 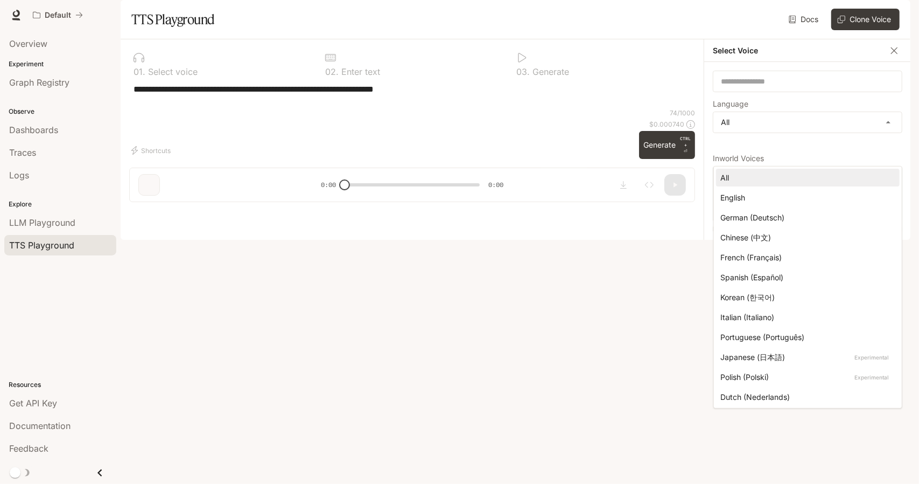 What do you see at coordinates (806, 317) in the screenshot?
I see `div: Italian (Italiano)` at bounding box center [806, 317].